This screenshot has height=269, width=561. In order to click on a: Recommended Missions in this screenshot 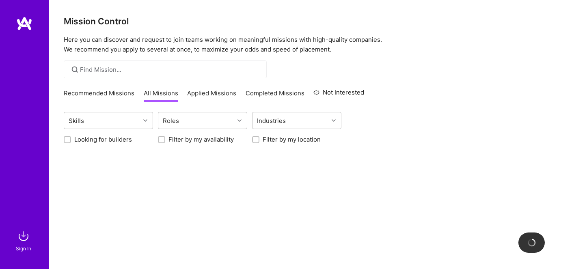, I will do `click(99, 95)`.